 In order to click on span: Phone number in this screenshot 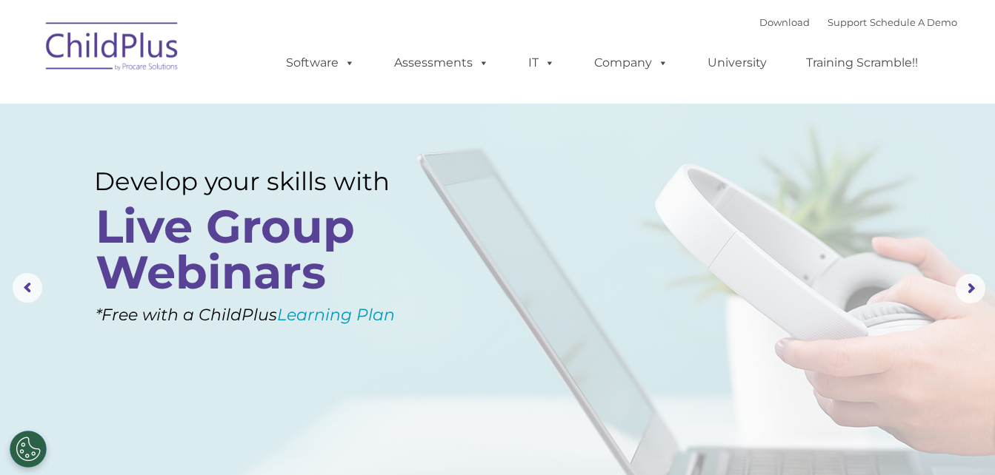, I will do `click(237, 164)`.